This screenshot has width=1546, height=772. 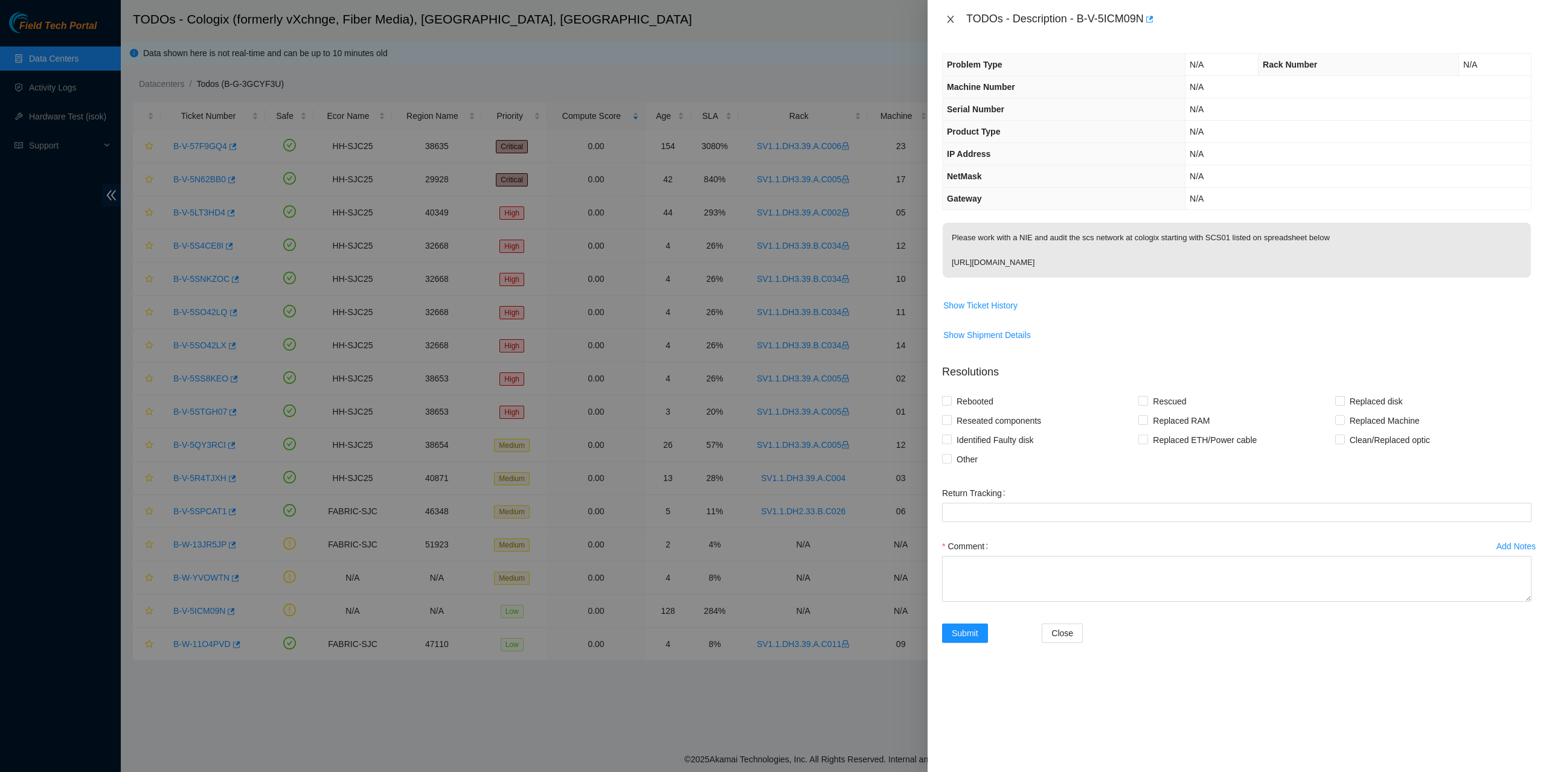 I want to click on span: Machine Number, so click(x=980, y=87).